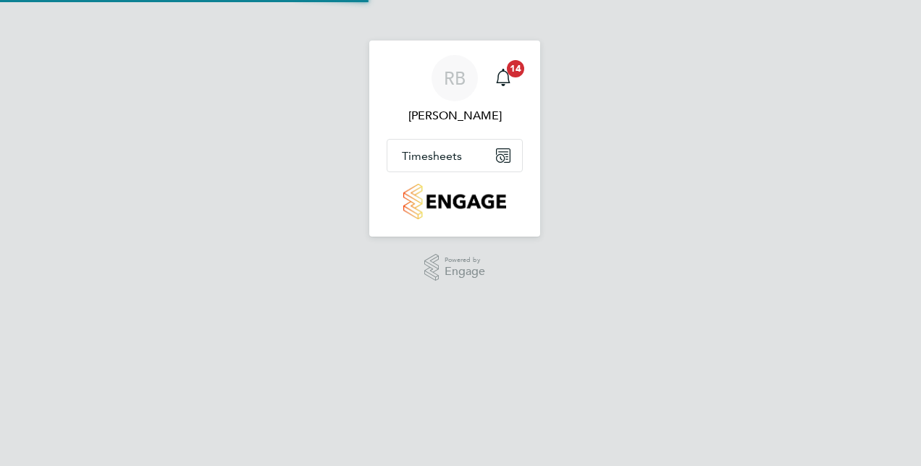 This screenshot has height=466, width=921. Describe the element at coordinates (516, 69) in the screenshot. I see `span: 14` at that location.